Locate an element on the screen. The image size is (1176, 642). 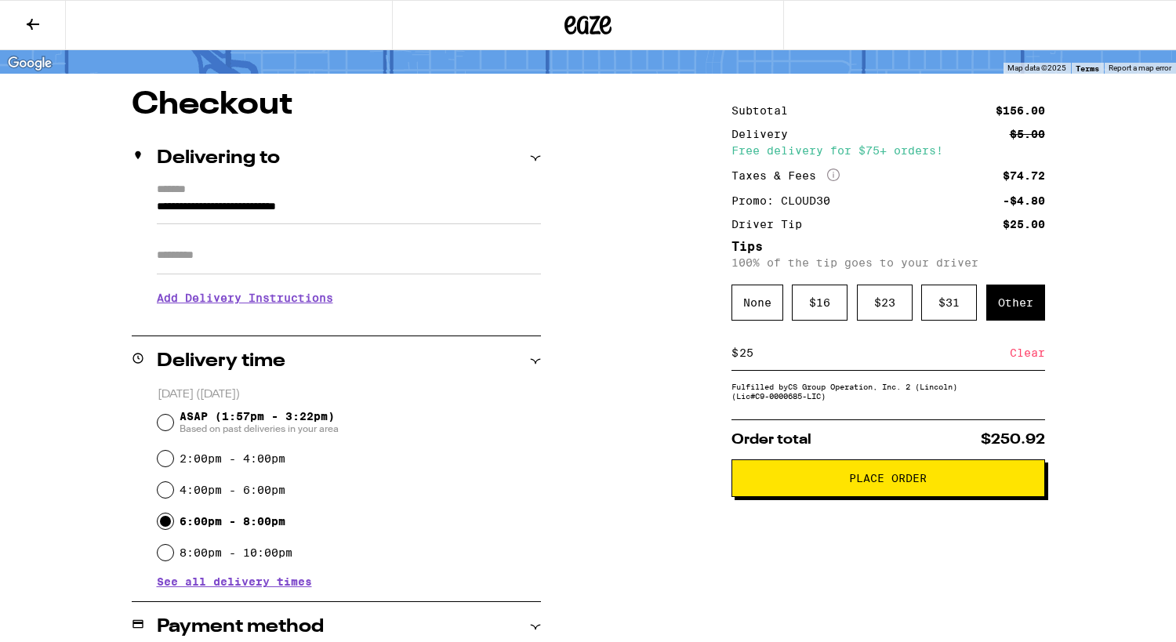
div: Fulfilled by CS Group Operation, Inc. 2 (Lincoln) (Lic# C9-0000685-LIC ) is located at coordinates (889, 391).